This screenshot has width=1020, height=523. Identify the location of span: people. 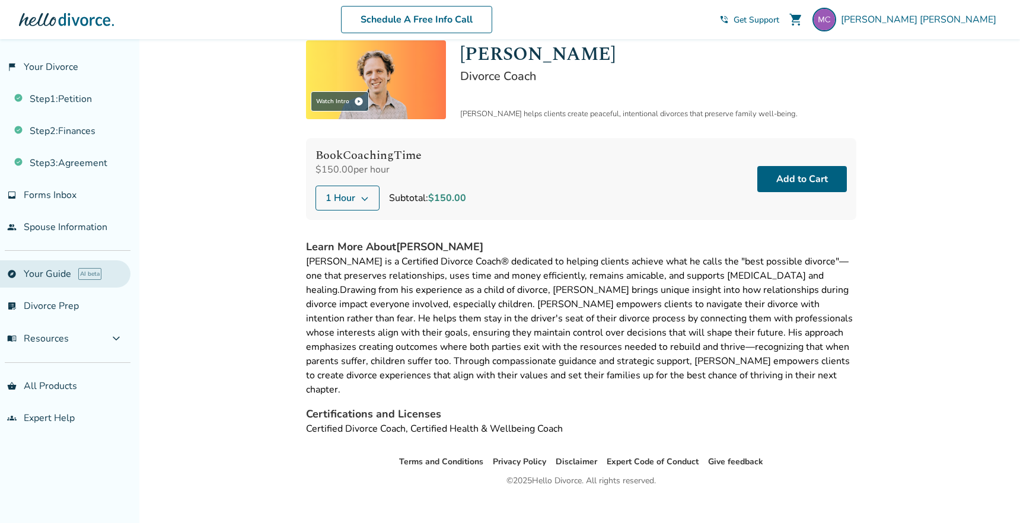
(12, 227).